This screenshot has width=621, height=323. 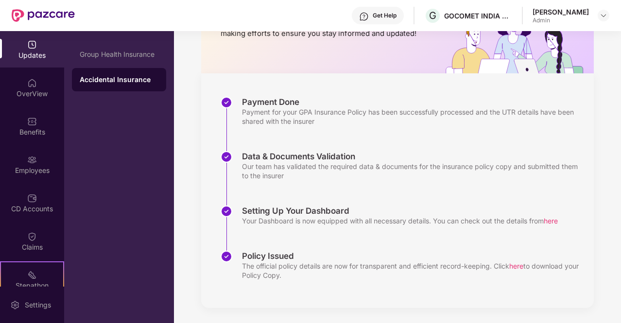 What do you see at coordinates (119, 54) in the screenshot?
I see `div: Group Health Insurance` at bounding box center [119, 54].